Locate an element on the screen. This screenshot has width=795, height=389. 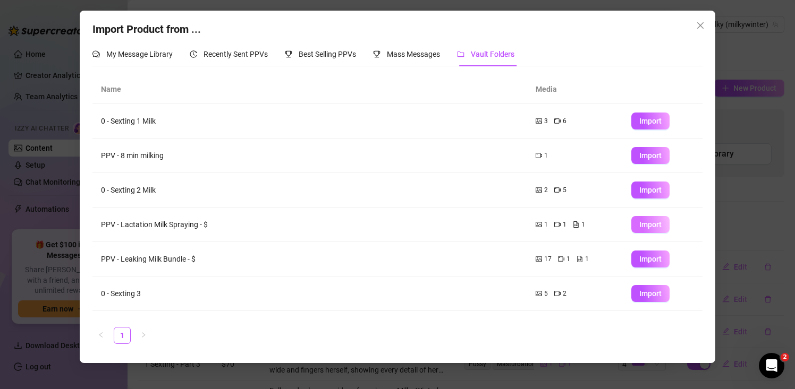
button: right is located at coordinates (143, 336).